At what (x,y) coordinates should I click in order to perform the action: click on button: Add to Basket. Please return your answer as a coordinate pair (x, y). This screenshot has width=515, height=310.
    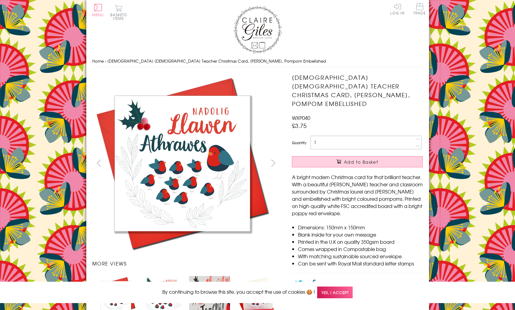
    Looking at the image, I should click on (357, 161).